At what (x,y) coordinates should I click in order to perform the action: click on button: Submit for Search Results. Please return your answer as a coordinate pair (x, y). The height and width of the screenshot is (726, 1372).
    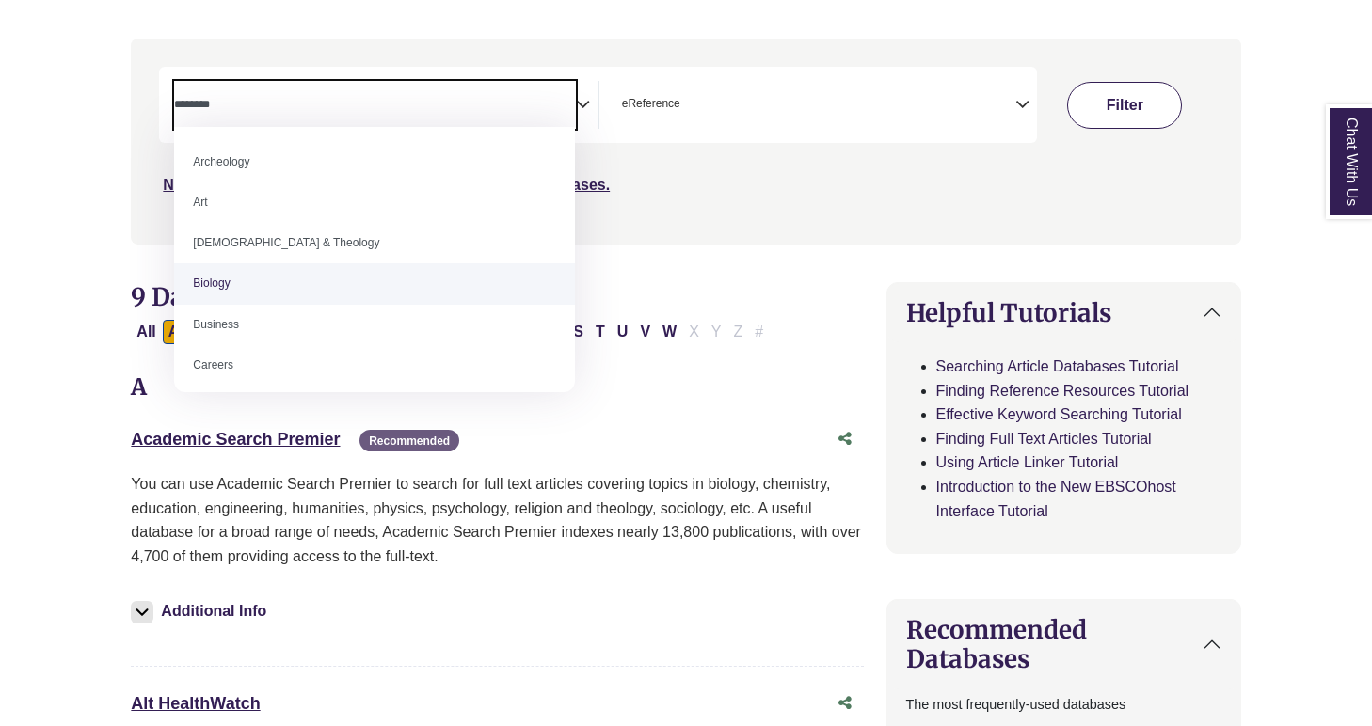
    Looking at the image, I should click on (1124, 105).